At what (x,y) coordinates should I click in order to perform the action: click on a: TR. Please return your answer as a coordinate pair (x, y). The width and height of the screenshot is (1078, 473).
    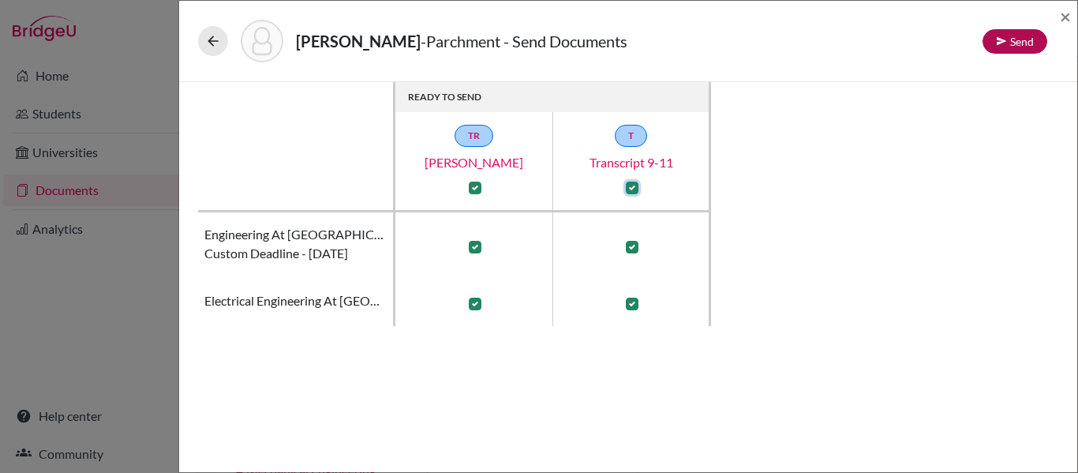
    Looking at the image, I should click on (474, 136).